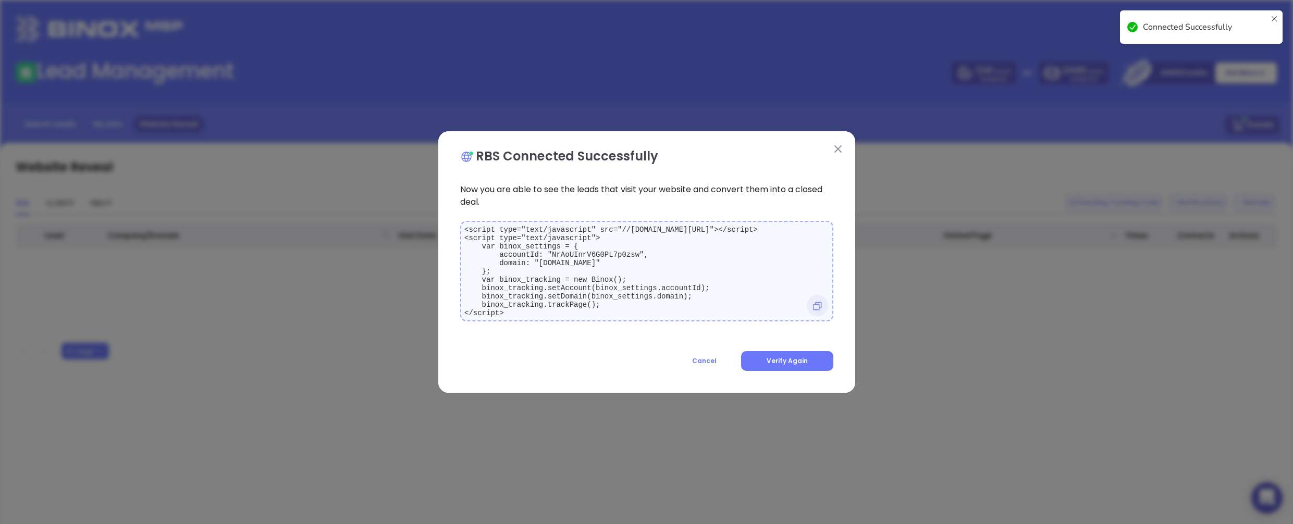 The image size is (1293, 524). I want to click on span: Verify Again, so click(787, 361).